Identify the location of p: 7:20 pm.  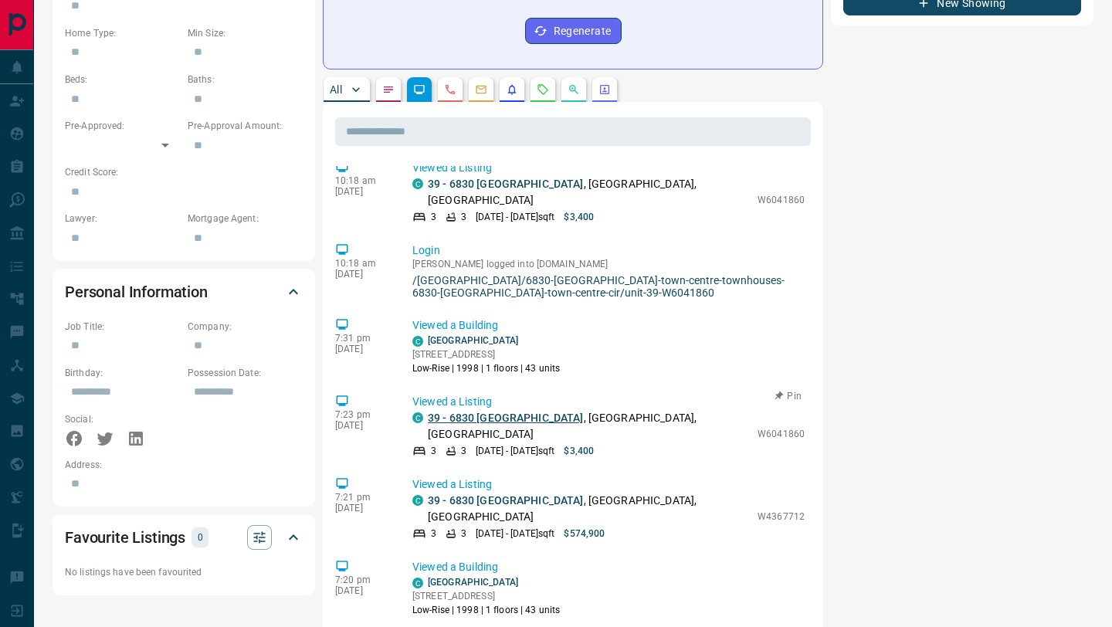
(362, 580).